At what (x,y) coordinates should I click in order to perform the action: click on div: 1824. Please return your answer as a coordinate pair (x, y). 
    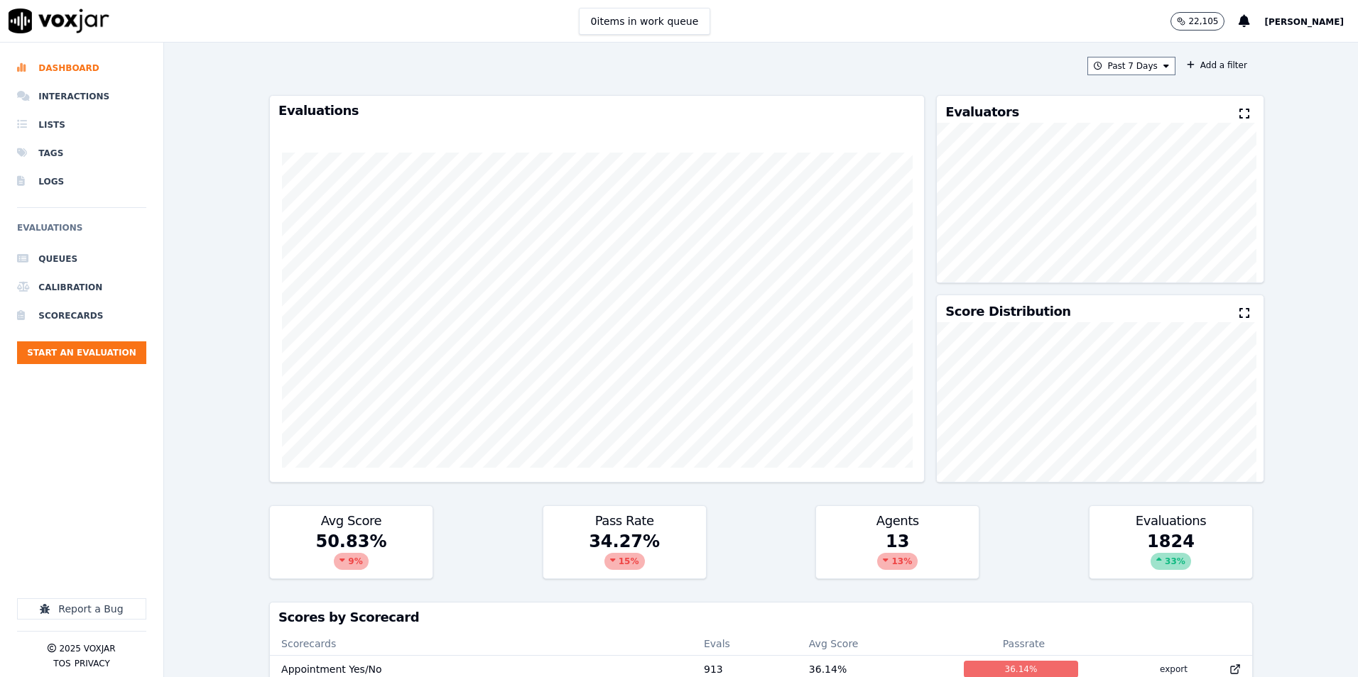
    Looking at the image, I should click on (1170, 555).